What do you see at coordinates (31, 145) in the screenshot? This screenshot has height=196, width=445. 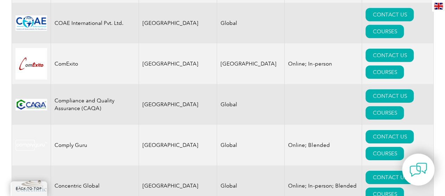 I see `img: 0008736f-6a85-ea11-a811-000d3ae11abd-logo.png` at bounding box center [31, 145].